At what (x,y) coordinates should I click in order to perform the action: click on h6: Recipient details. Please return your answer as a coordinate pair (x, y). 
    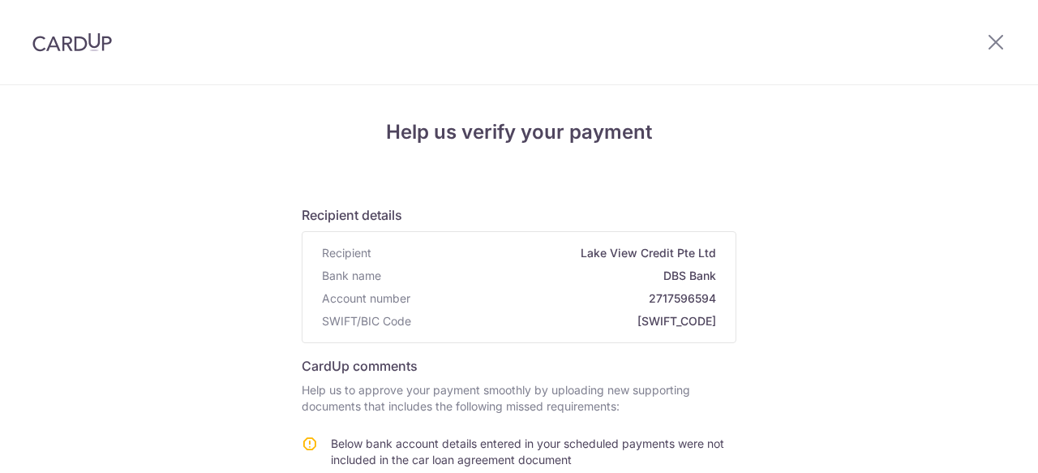
    Looking at the image, I should click on (519, 215).